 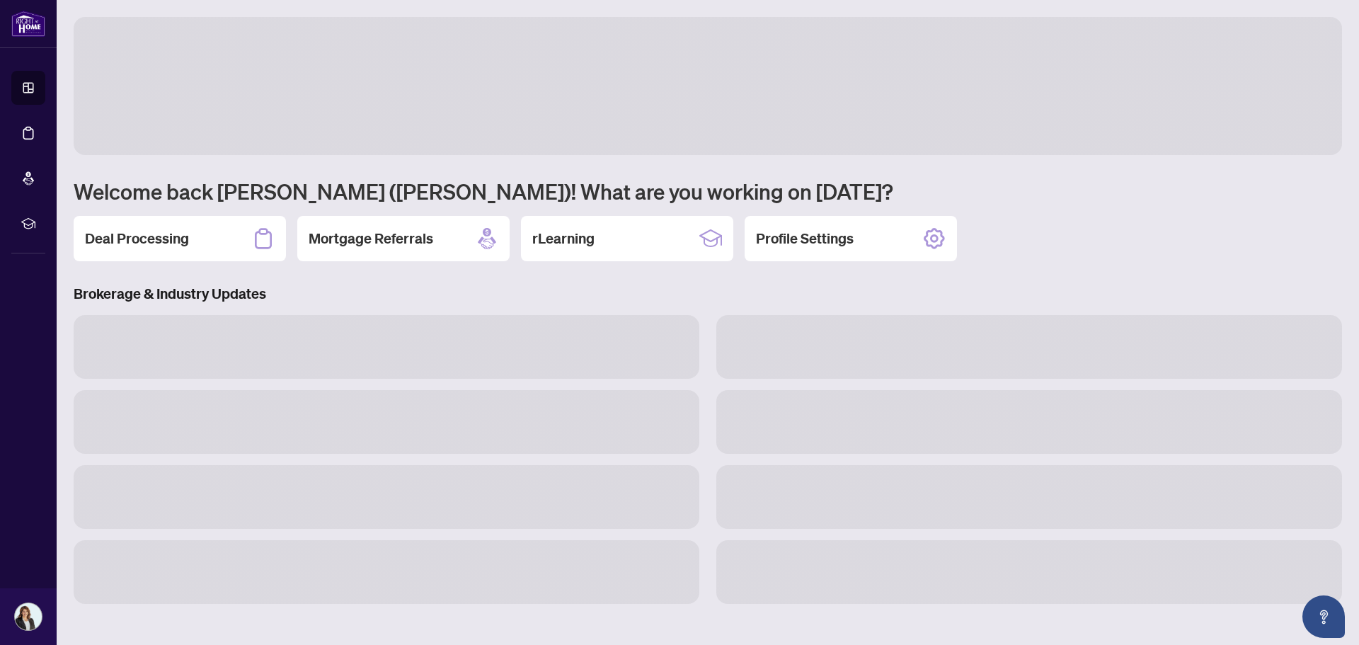 What do you see at coordinates (371, 239) in the screenshot?
I see `h2: Mortgage Referrals` at bounding box center [371, 239].